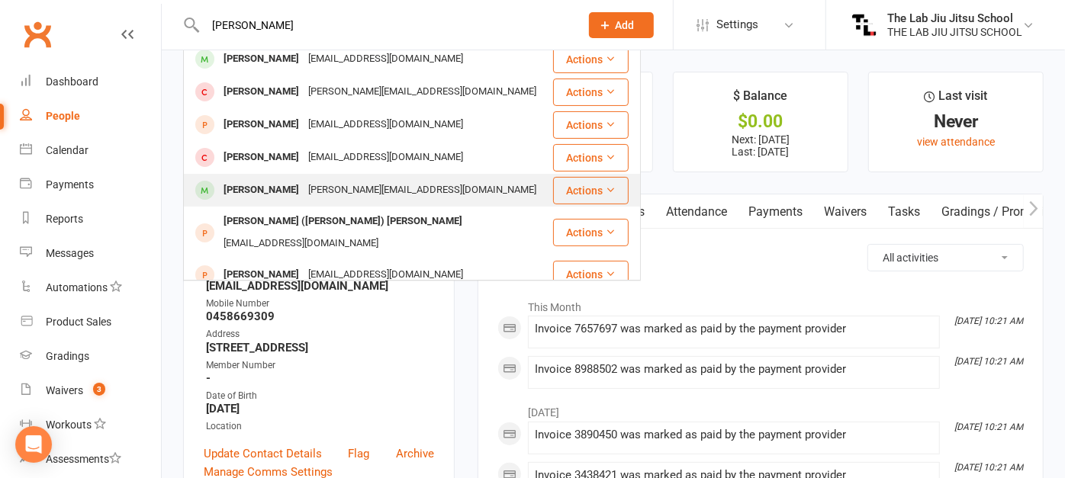 The width and height of the screenshot is (1065, 478). I want to click on a: Clubworx, so click(37, 34).